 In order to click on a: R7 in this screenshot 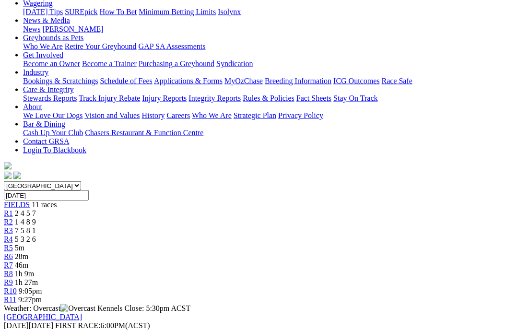, I will do `click(8, 265)`.